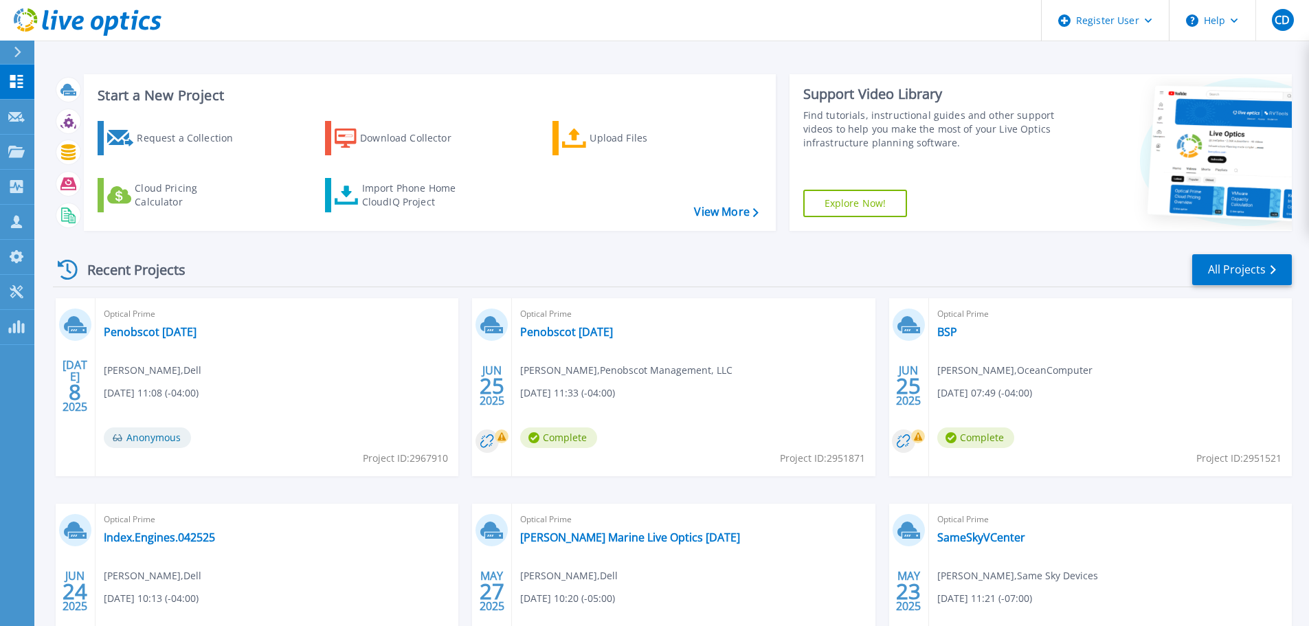 The height and width of the screenshot is (626, 1309). Describe the element at coordinates (190, 195) in the screenshot. I see `div: Cloud Pricing Calculator` at that location.